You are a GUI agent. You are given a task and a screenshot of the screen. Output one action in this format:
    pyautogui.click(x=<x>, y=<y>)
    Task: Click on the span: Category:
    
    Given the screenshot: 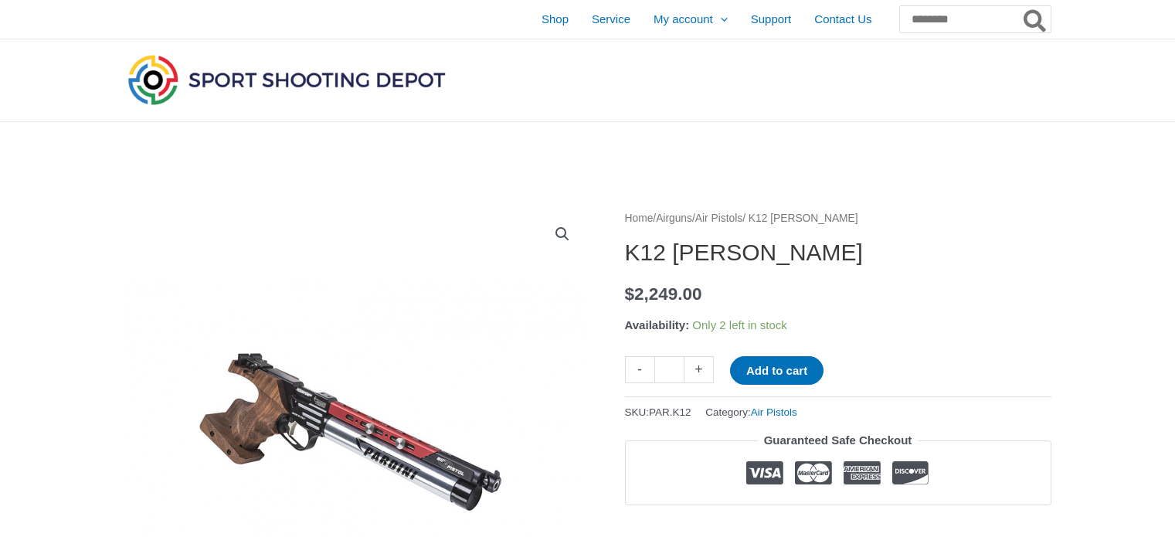 What is the action you would take?
    pyautogui.click(x=751, y=412)
    